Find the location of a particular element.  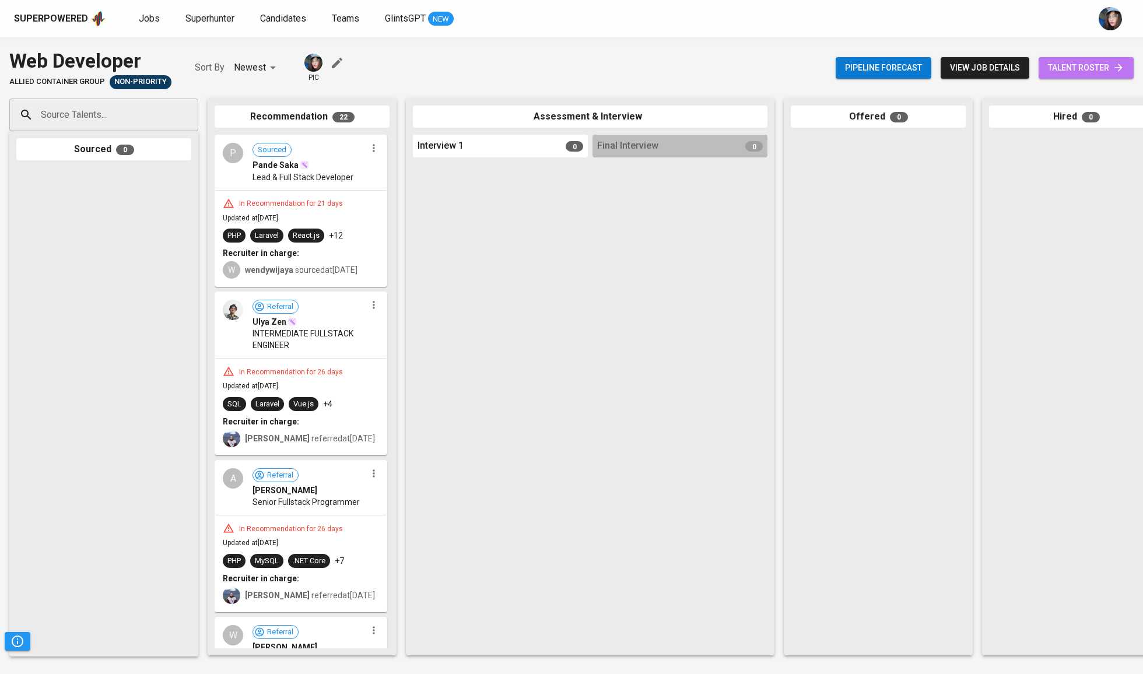

div: Recommendation is located at coordinates (302, 117).